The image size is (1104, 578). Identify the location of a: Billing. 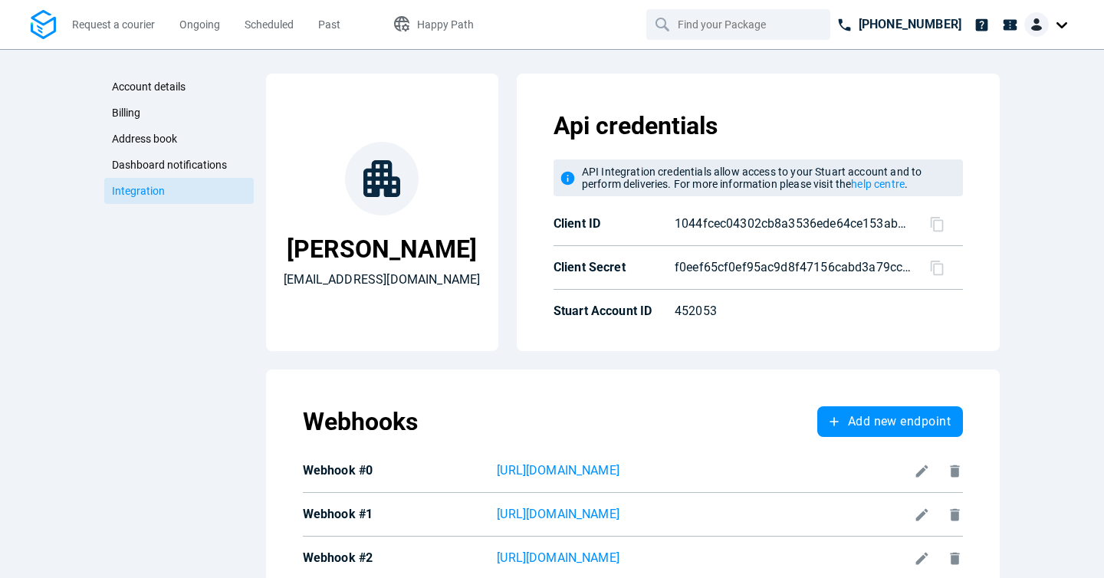
(179, 113).